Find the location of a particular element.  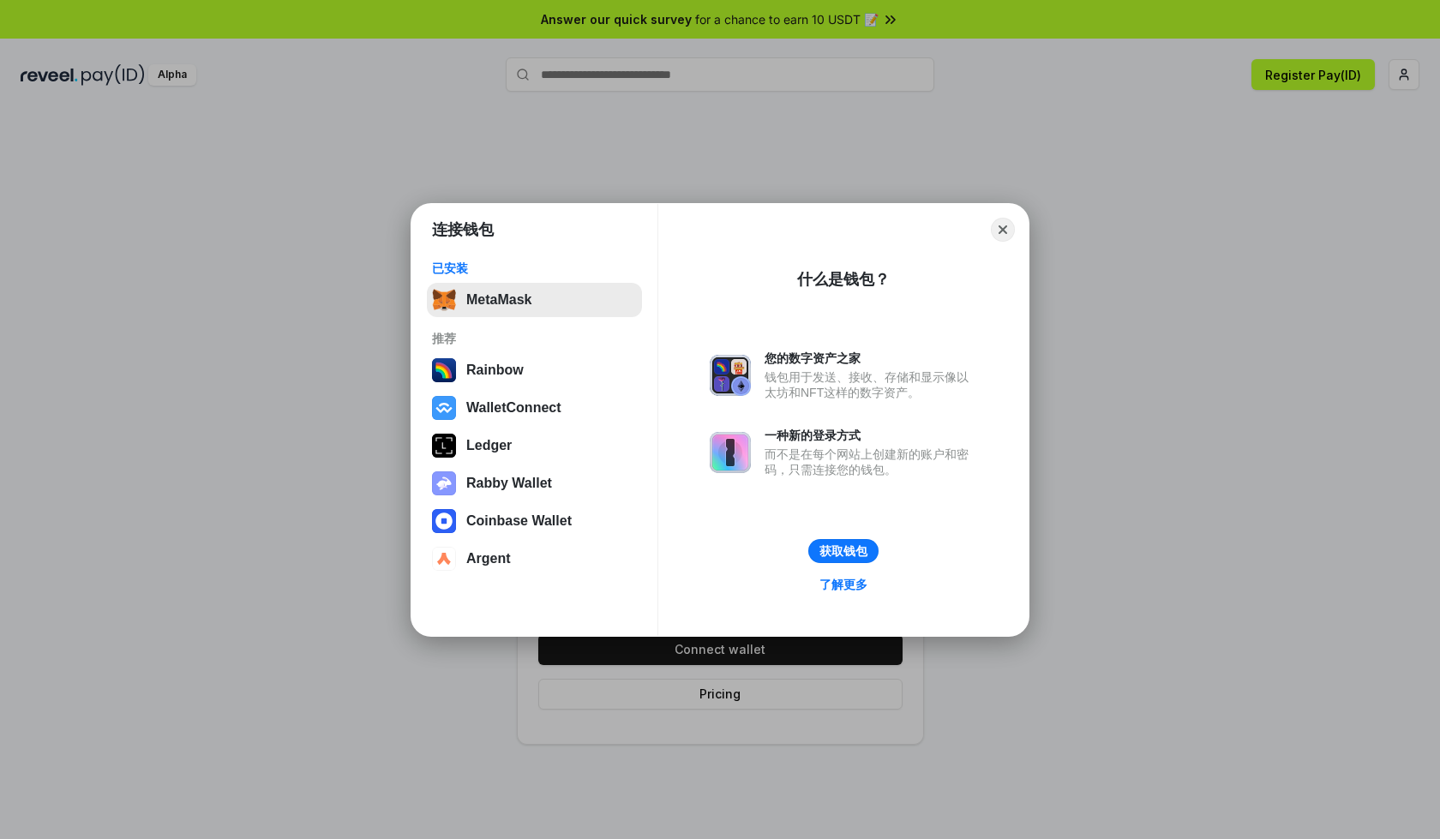

button: WalletConnect is located at coordinates (534, 408).